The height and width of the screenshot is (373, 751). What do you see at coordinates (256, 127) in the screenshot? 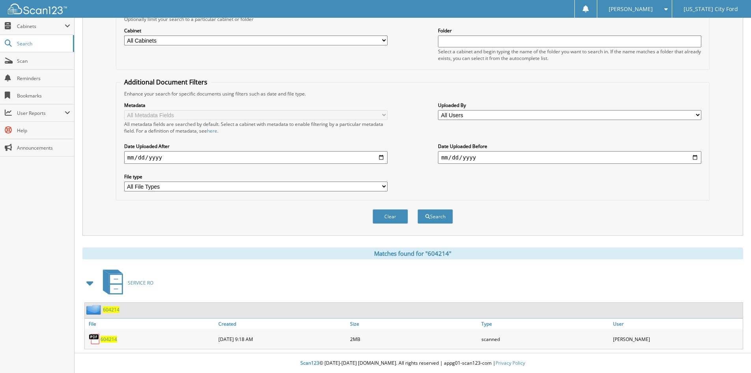
I see `div: All metadata fields are searched by default. Select a cabinet with metadata to enable filtering b...` at bounding box center [256, 127].